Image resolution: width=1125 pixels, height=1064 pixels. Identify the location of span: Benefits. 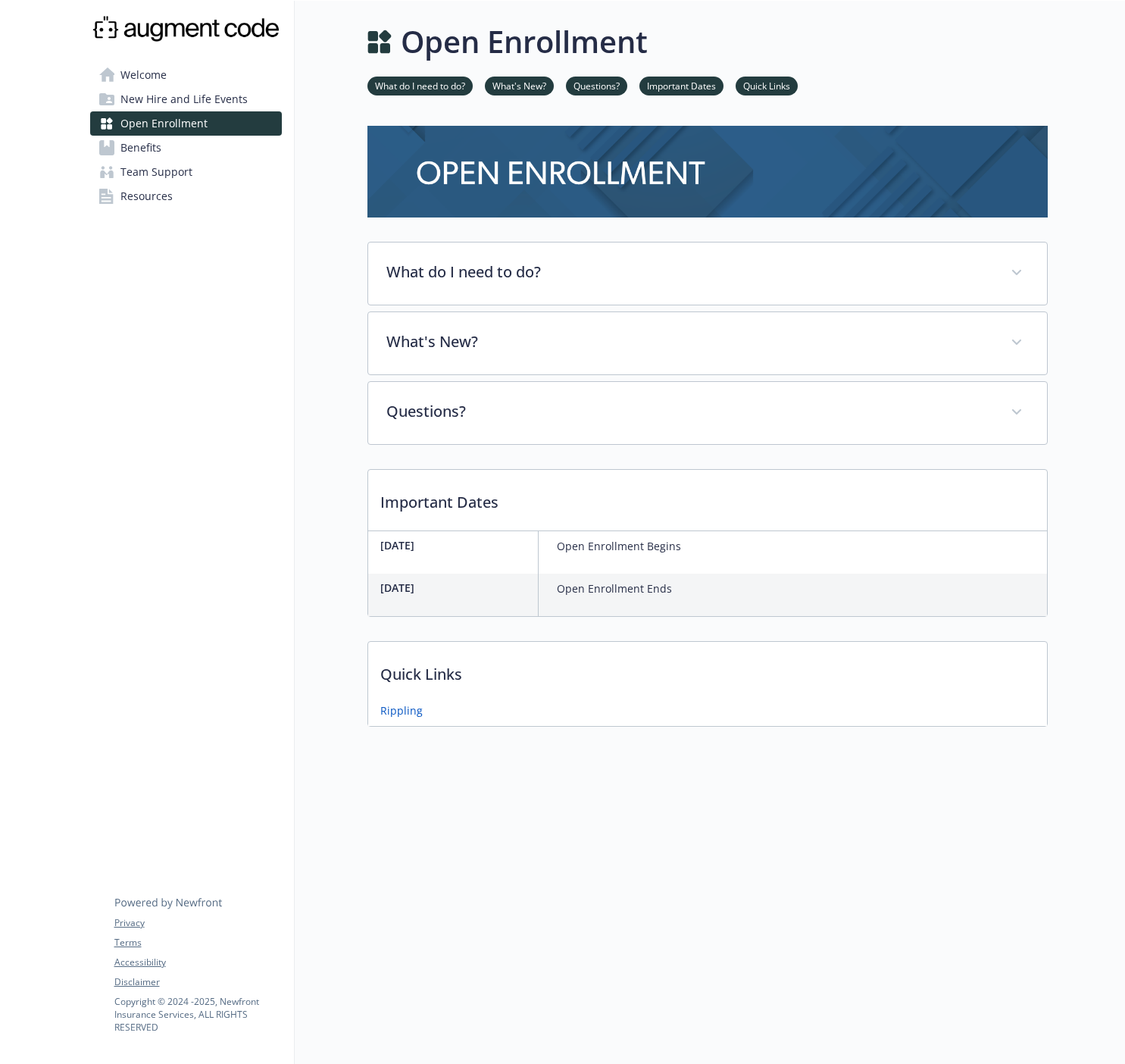
(141, 148).